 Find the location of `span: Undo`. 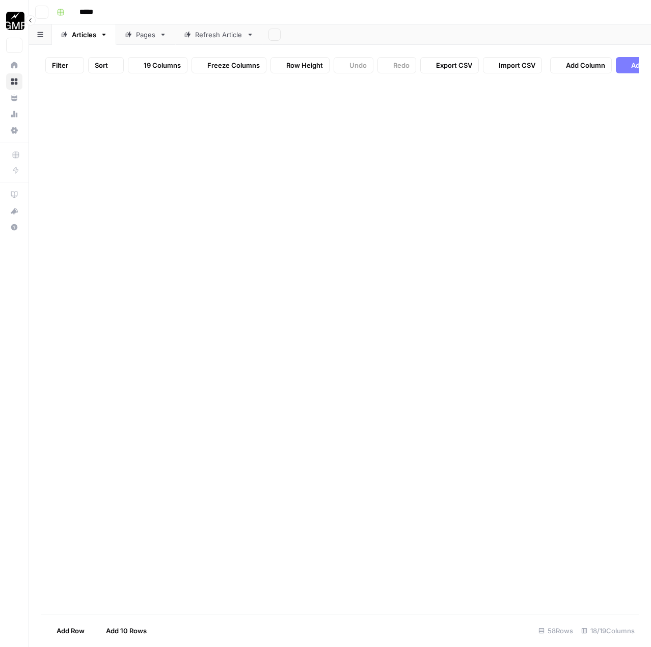

span: Undo is located at coordinates (358, 65).